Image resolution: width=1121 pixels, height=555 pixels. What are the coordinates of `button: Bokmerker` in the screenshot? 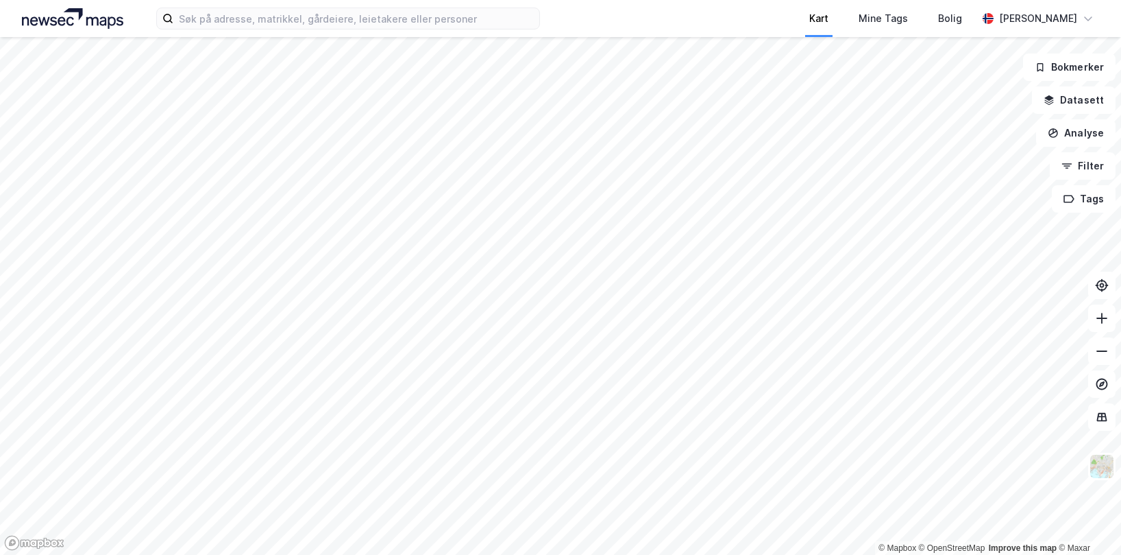 It's located at (1069, 67).